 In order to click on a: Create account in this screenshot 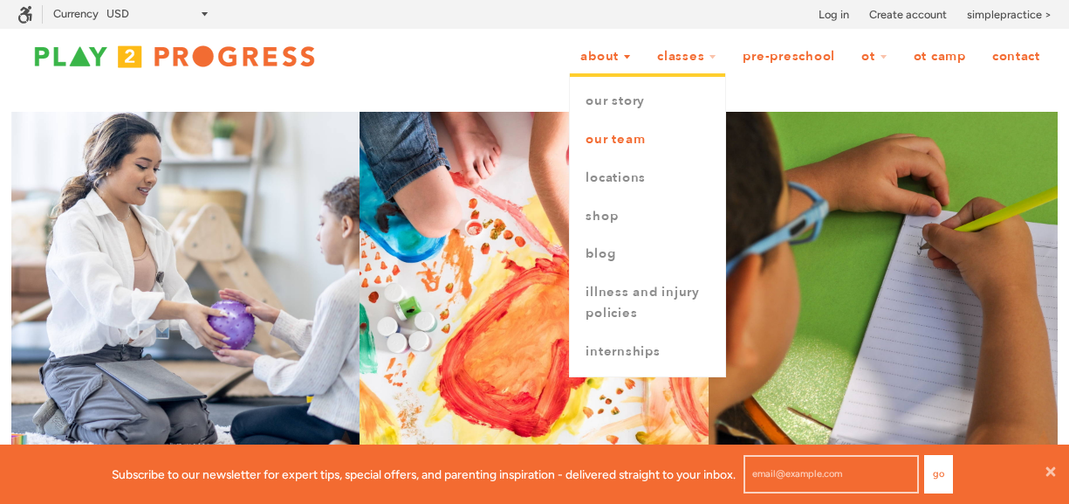, I will do `click(908, 15)`.